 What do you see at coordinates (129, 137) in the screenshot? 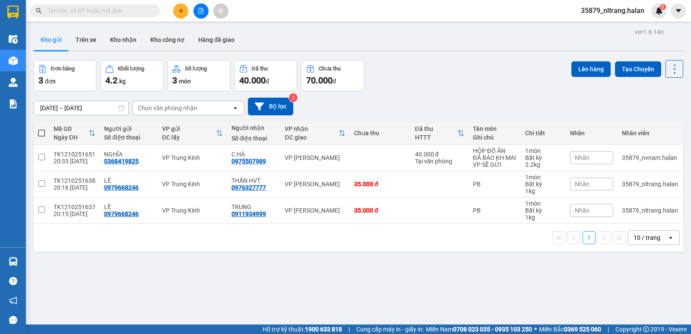
I see `div: Số điện thoại` at bounding box center [129, 137].